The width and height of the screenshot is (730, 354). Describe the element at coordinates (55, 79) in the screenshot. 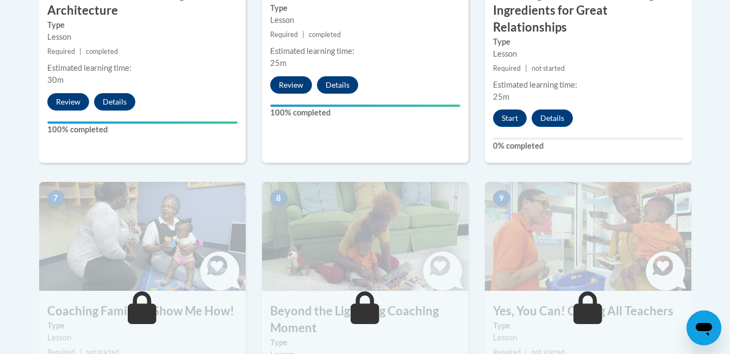

I see `span: 30m` at that location.